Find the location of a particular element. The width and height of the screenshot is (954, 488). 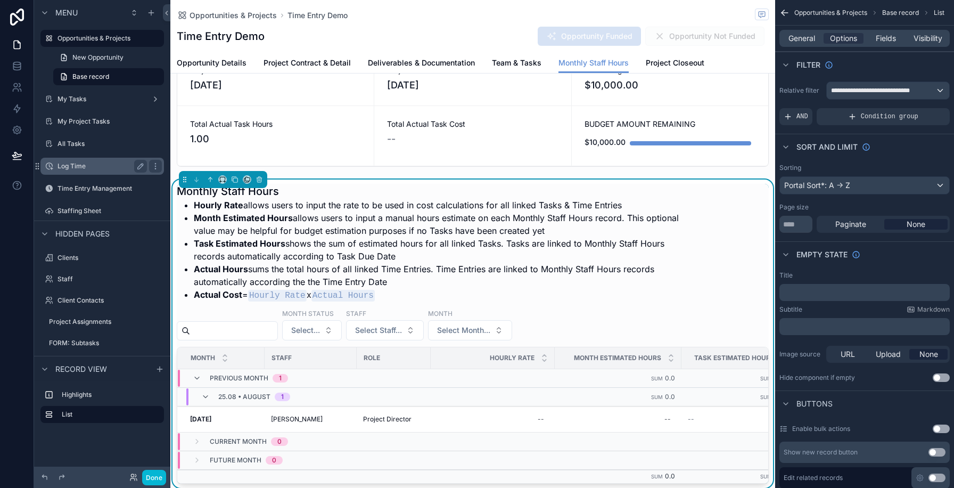

span: Task Estimated Hours is located at coordinates (734, 358).